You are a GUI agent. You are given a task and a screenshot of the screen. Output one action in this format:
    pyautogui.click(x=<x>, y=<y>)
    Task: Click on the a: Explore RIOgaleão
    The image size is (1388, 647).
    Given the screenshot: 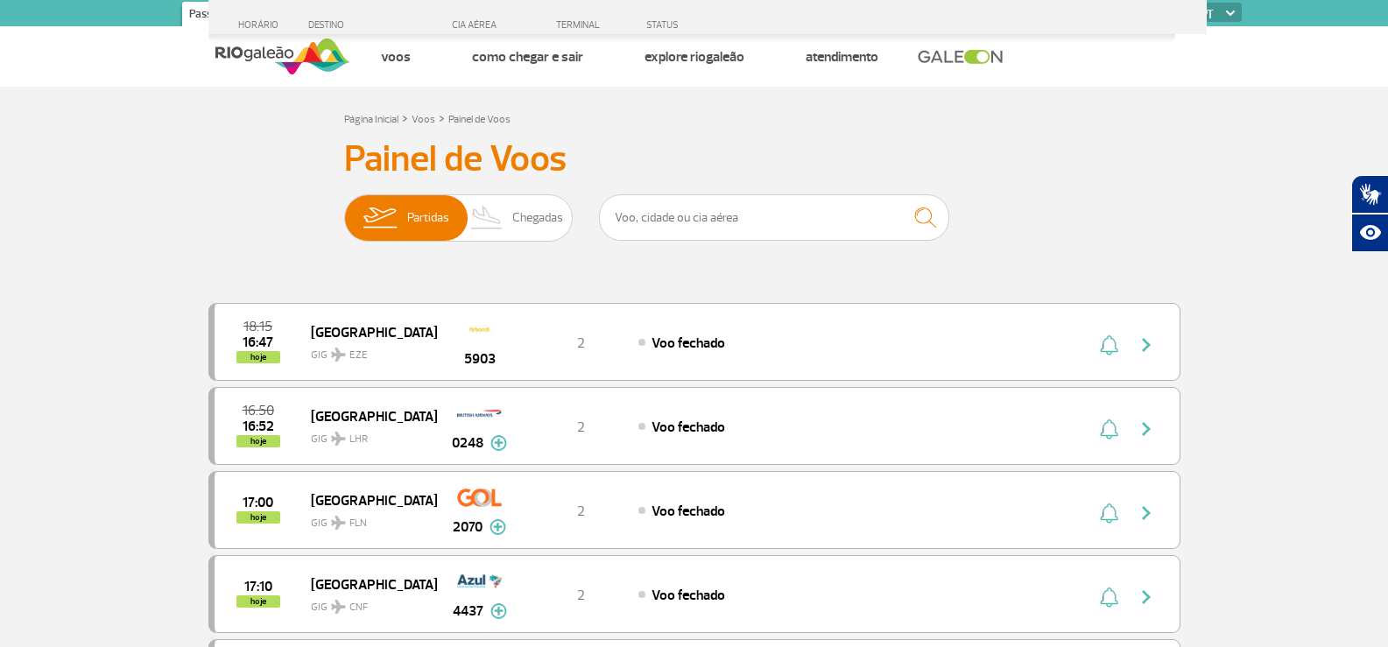 What is the action you would take?
    pyautogui.click(x=694, y=57)
    